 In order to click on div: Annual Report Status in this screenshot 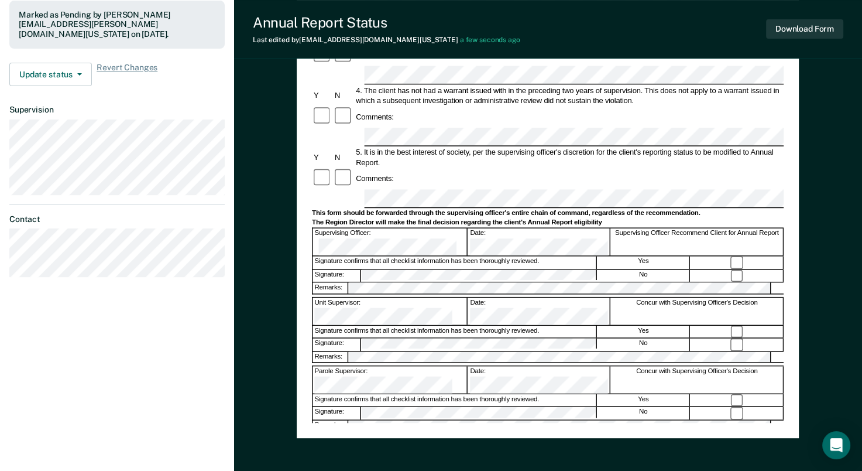, I will do `click(386, 22)`.